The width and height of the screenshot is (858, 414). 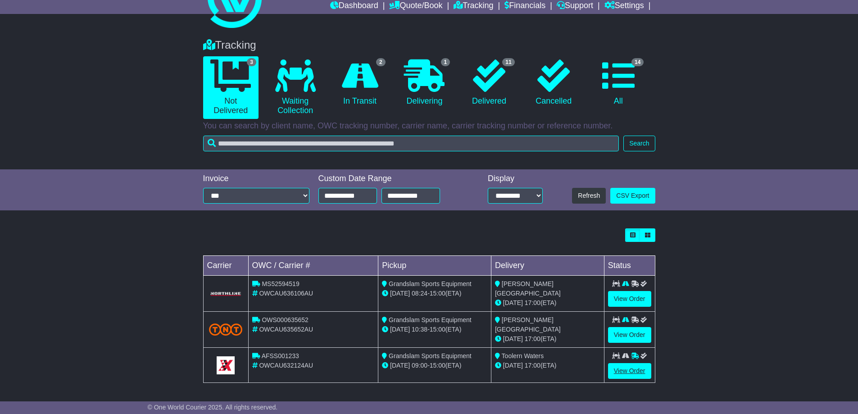 I want to click on a: 2 In Transit, so click(x=360, y=83).